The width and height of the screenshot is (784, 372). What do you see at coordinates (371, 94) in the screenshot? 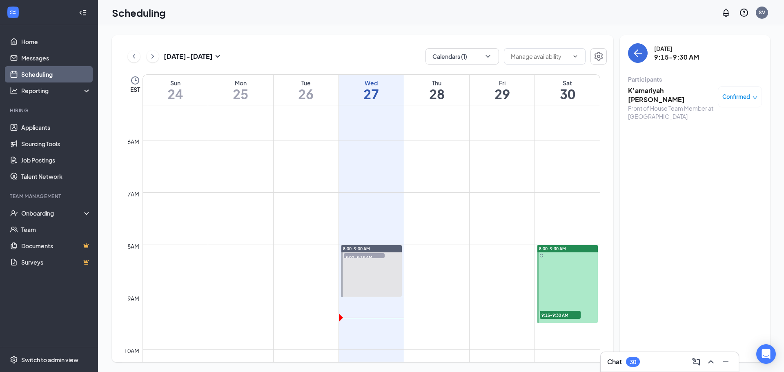
I see `h1: 27` at bounding box center [371, 94].